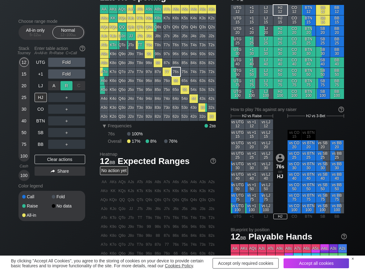  I want to click on div: Q7o, so click(122, 72).